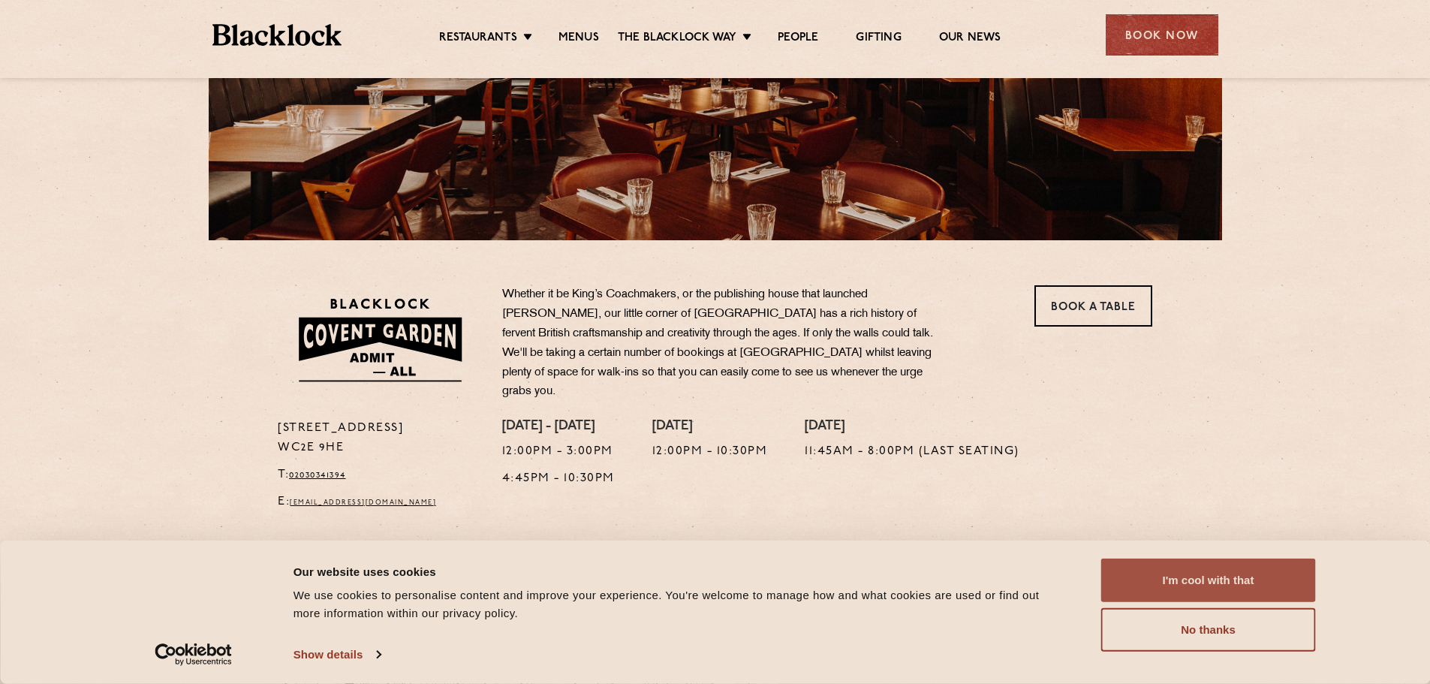 The height and width of the screenshot is (684, 1430). I want to click on a: 02030341394, so click(318, 475).